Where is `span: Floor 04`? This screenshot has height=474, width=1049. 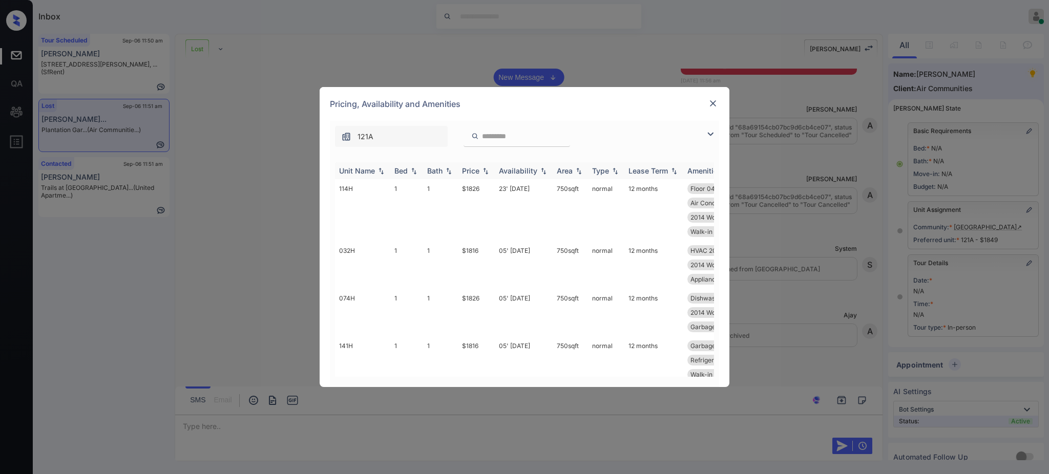 span: Floor 04 is located at coordinates (703, 189).